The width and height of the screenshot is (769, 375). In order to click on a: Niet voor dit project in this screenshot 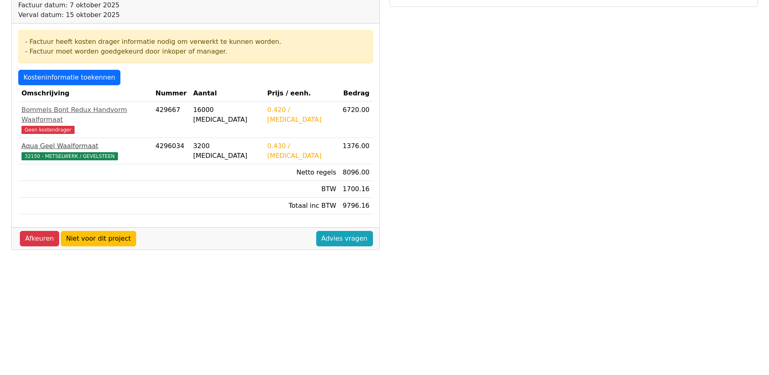, I will do `click(99, 238)`.